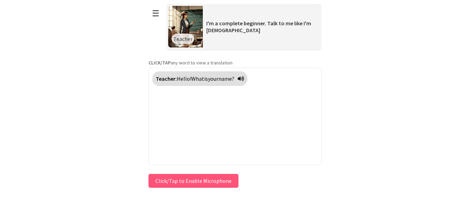 Image resolution: width=470 pixels, height=212 pixels. What do you see at coordinates (213, 79) in the screenshot?
I see `span: your` at bounding box center [213, 79].